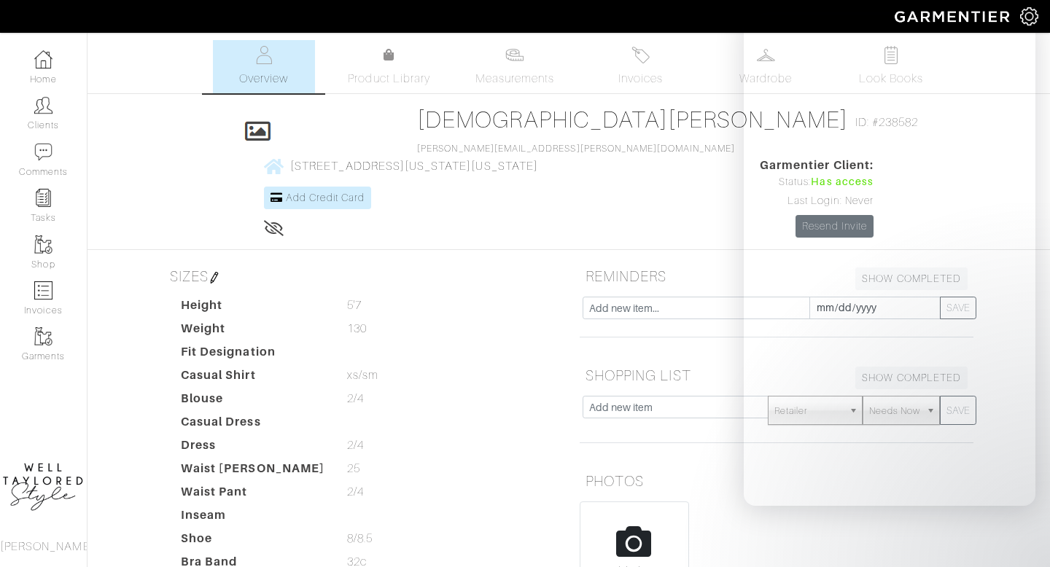  What do you see at coordinates (696, 308) in the screenshot?
I see `input: Add new item...` at bounding box center [696, 308].